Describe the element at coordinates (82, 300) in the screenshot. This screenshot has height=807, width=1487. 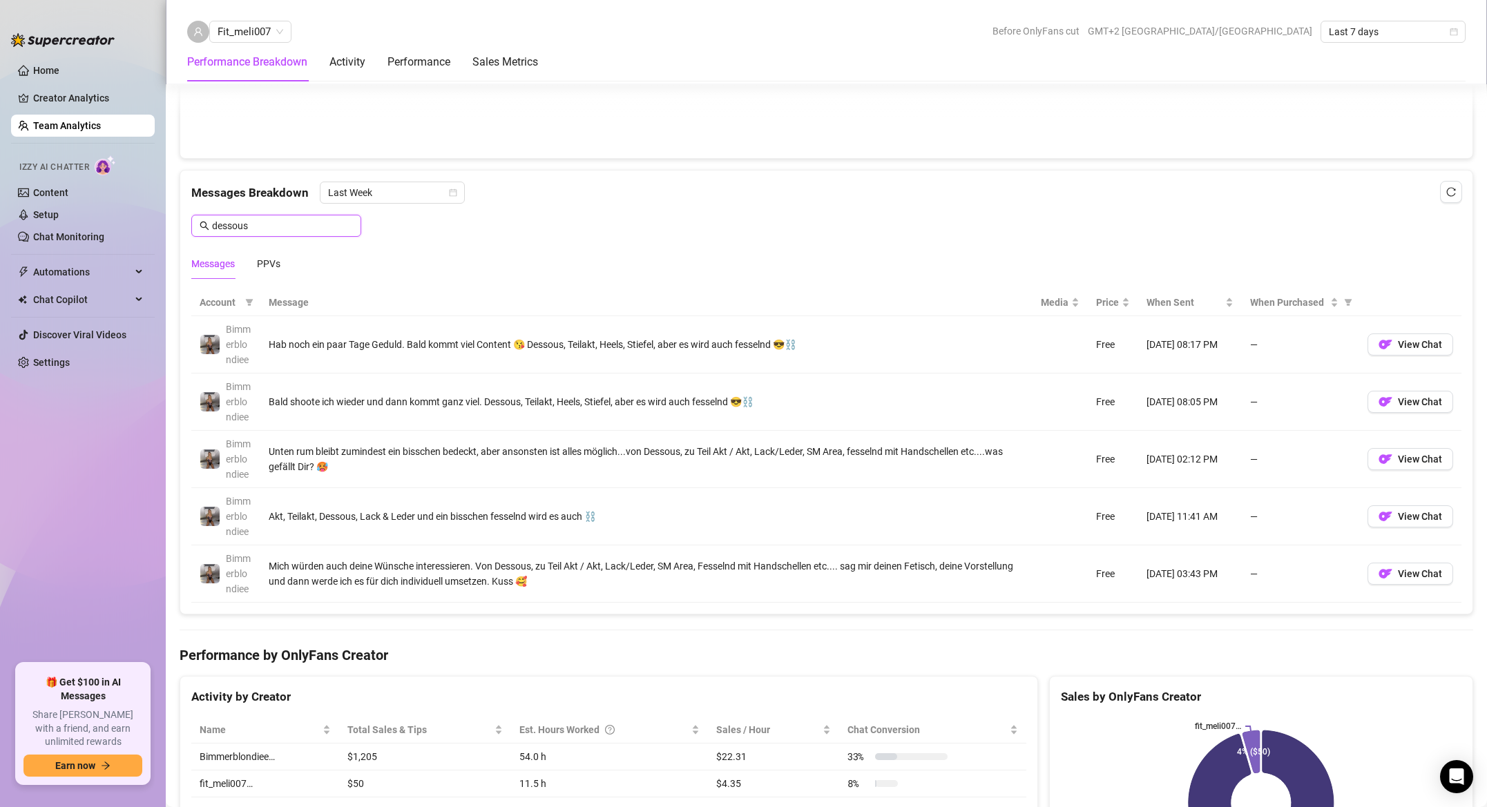
I see `span: Chat Copilot` at that location.